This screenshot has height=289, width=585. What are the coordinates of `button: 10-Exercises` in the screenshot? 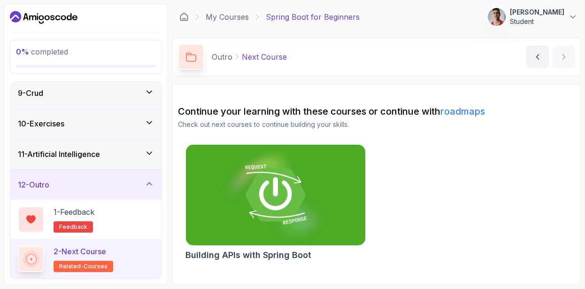 It's located at (86, 123).